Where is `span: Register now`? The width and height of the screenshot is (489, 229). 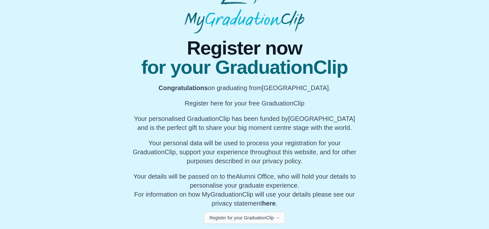
span: Register now is located at coordinates (244, 48).